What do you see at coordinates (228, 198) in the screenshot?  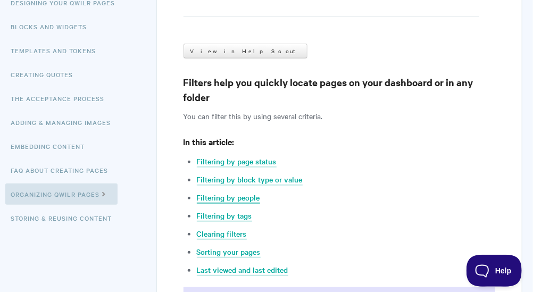 I see `a: Filtering by people` at bounding box center [228, 198].